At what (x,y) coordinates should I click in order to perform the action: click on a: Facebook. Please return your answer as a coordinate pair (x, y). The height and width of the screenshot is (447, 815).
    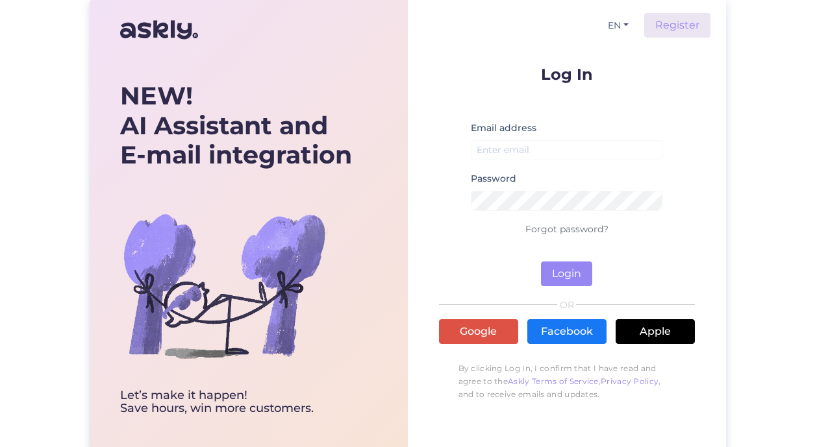
    Looking at the image, I should click on (567, 332).